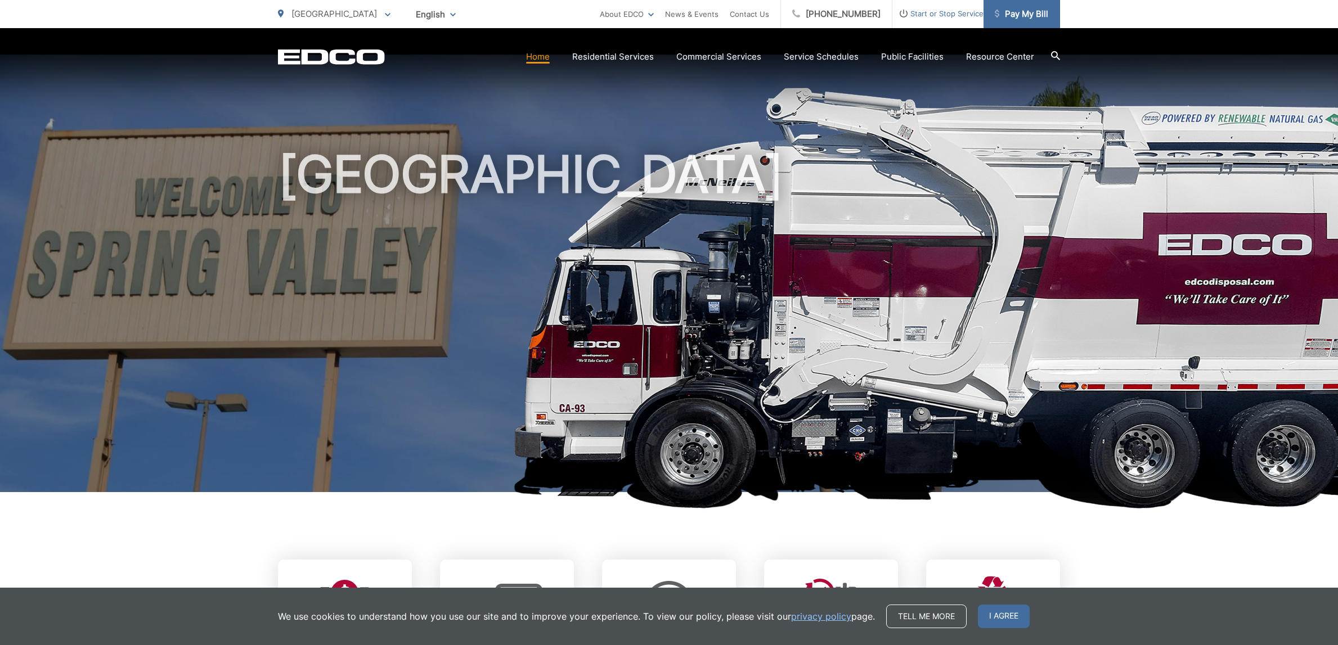 The height and width of the screenshot is (645, 1338). I want to click on a: Commercial Services, so click(719, 57).